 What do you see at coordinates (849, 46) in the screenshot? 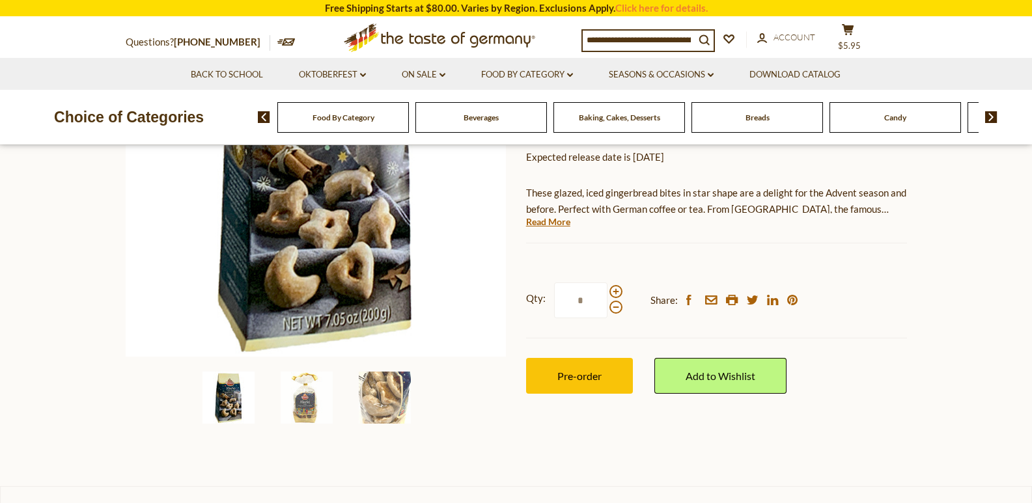
I see `span: $5.95` at bounding box center [849, 46].